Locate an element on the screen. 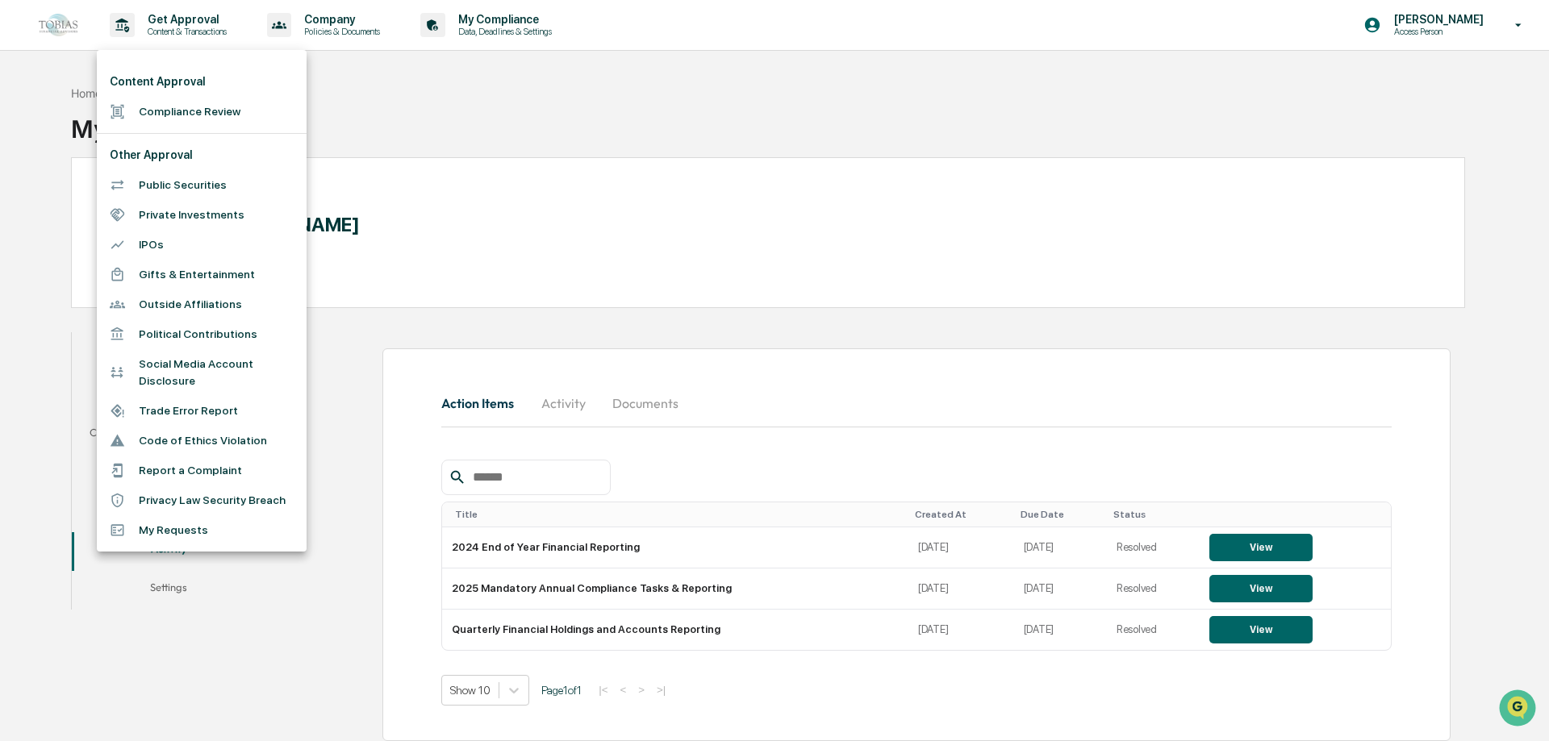 The image size is (1549, 741). li: Private Investments is located at coordinates (202, 215).